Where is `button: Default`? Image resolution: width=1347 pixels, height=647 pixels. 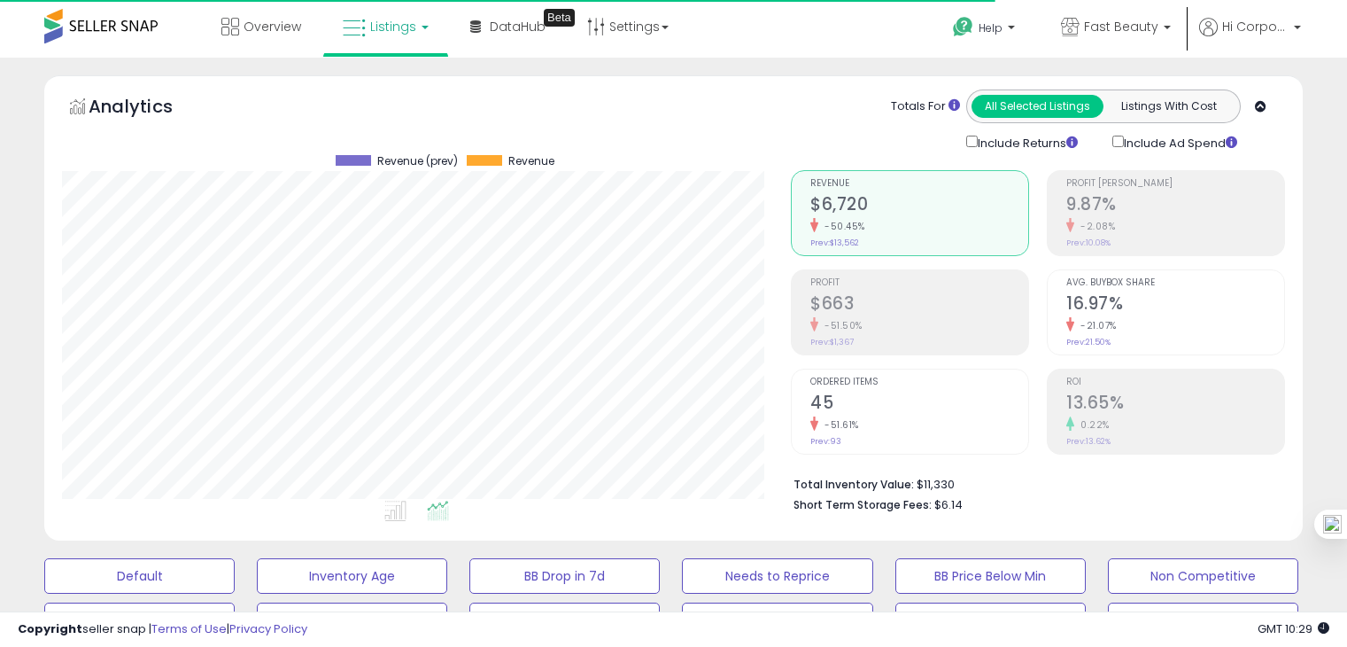
button: Default is located at coordinates (139, 576).